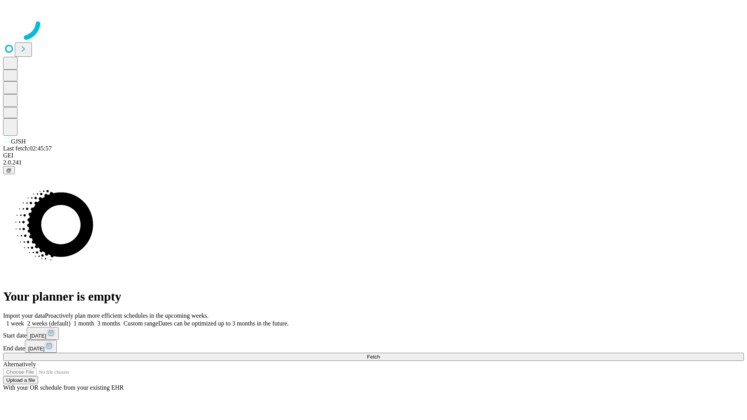 This screenshot has width=747, height=420. What do you see at coordinates (27, 148) in the screenshot?
I see `span: Last fetch: 02:45:57` at bounding box center [27, 148].